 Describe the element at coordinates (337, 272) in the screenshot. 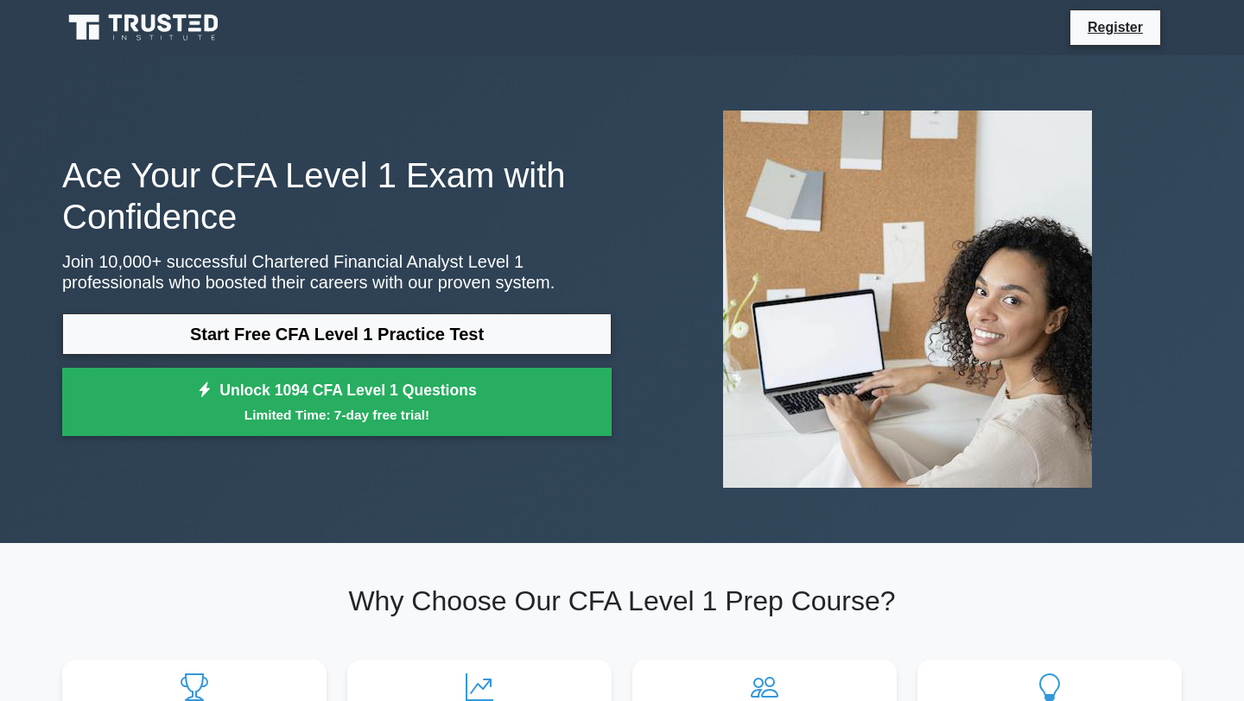

I see `p: Join 10,000+ successful Chartered Financial Analyst Level 1 professionals who boosted their caree...` at that location.